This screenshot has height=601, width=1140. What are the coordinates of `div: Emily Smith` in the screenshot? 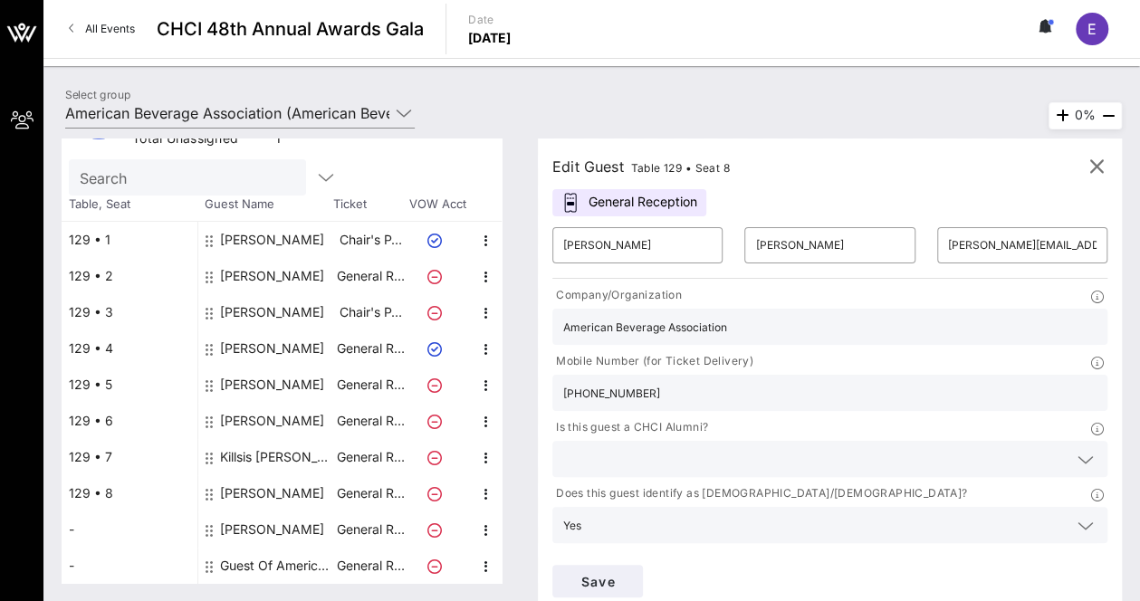 It's located at (272, 349).